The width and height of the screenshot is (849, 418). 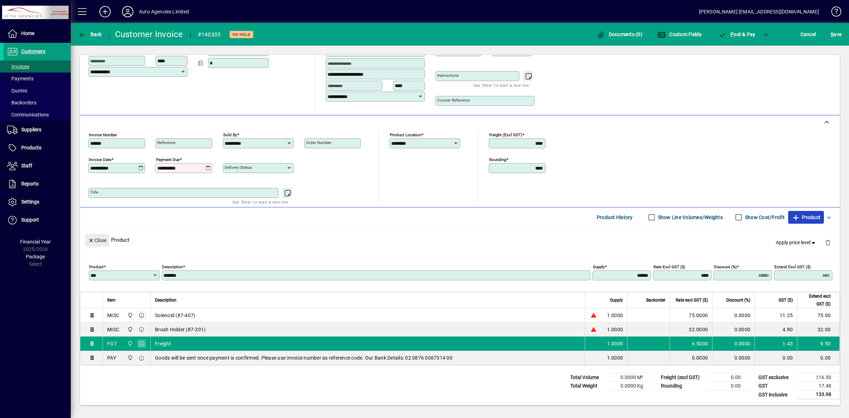 I want to click on span: Cancel, so click(x=808, y=34).